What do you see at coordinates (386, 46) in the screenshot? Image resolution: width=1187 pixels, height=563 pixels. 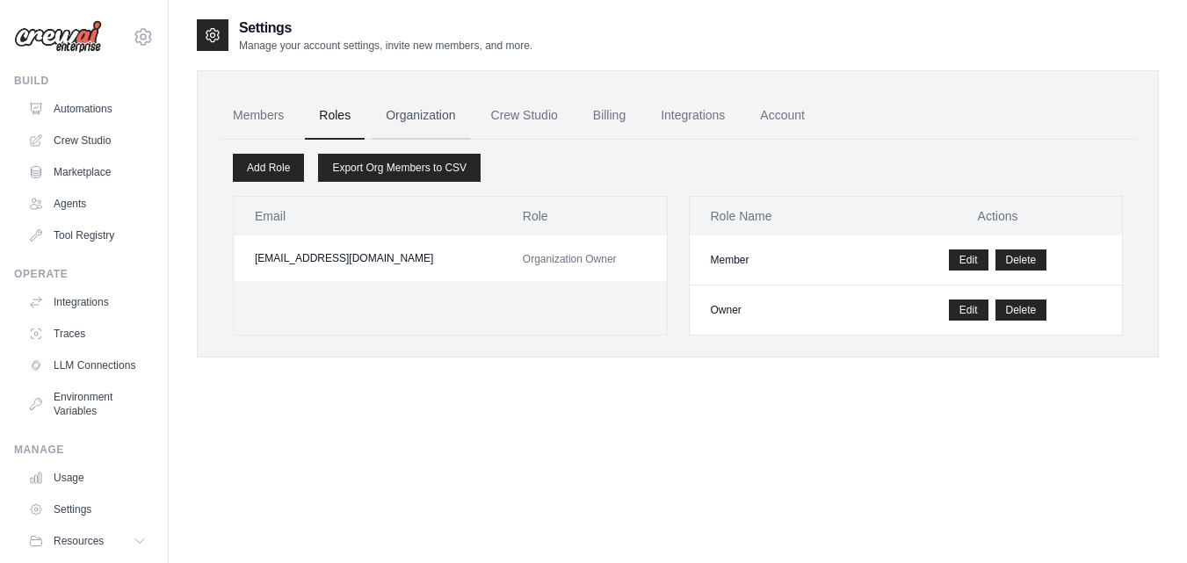 I see `p: Manage your account settings, invite new members, and more.` at bounding box center [386, 46].